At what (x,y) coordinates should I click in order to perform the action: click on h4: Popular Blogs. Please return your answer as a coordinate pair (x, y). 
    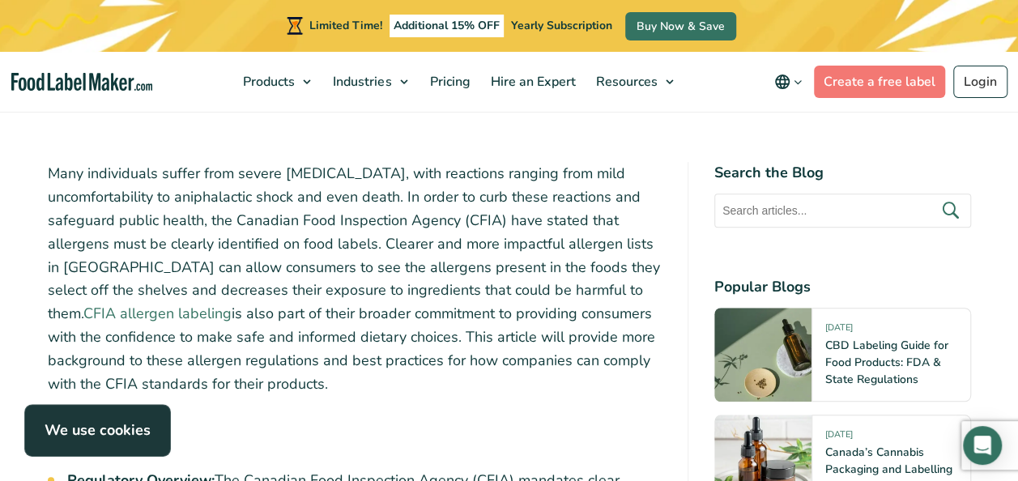
    Looking at the image, I should click on (842, 287).